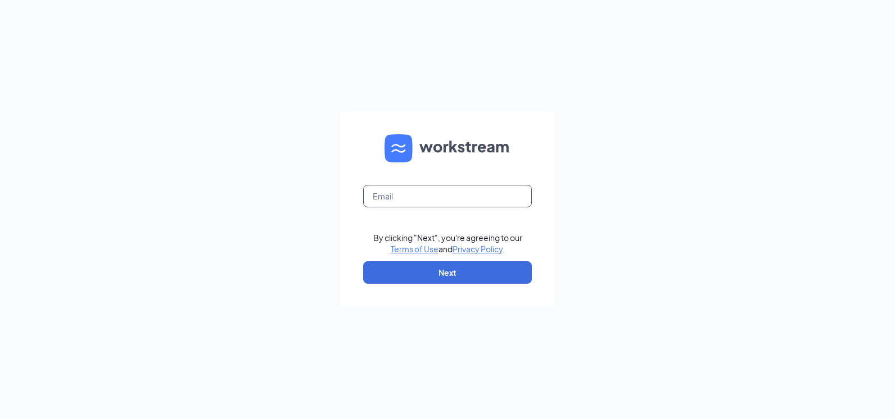 The height and width of the screenshot is (418, 895). Describe the element at coordinates (477, 249) in the screenshot. I see `a: Privacy Policy` at that location.